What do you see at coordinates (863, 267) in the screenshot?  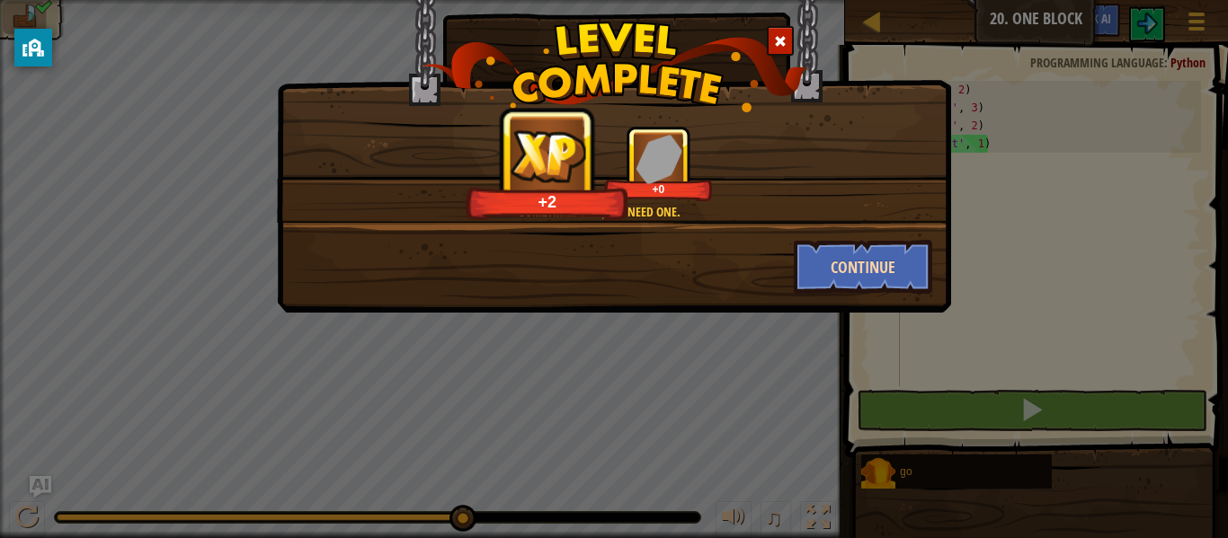 I see `button: Continue` at bounding box center [863, 267].